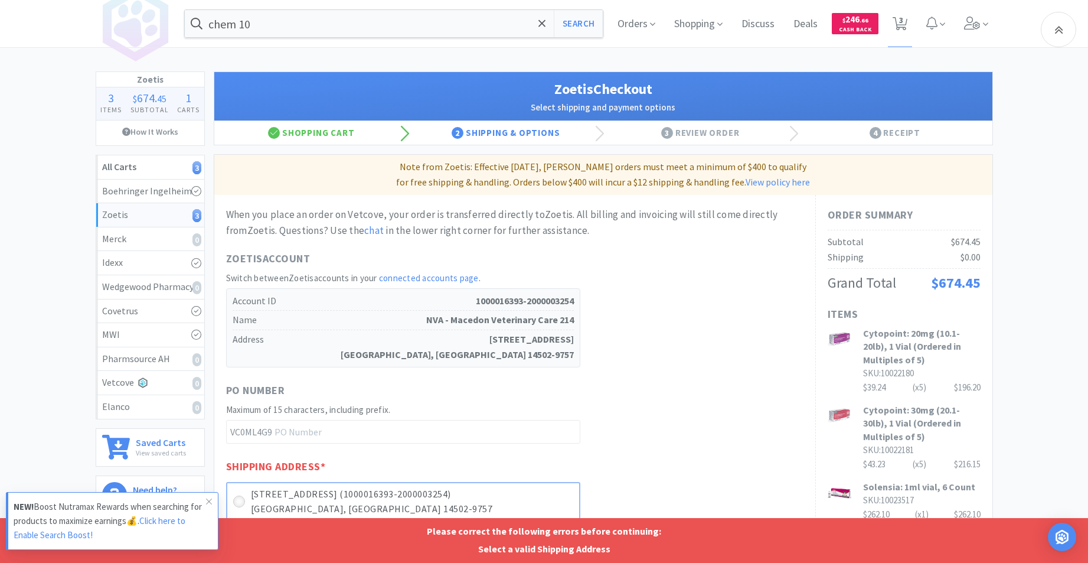  What do you see at coordinates (864, 20) in the screenshot?
I see `span: . 66` at bounding box center [864, 20].